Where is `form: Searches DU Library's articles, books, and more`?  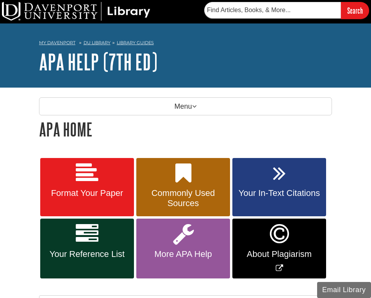
form: Searches DU Library's articles, books, and more is located at coordinates (287, 10).